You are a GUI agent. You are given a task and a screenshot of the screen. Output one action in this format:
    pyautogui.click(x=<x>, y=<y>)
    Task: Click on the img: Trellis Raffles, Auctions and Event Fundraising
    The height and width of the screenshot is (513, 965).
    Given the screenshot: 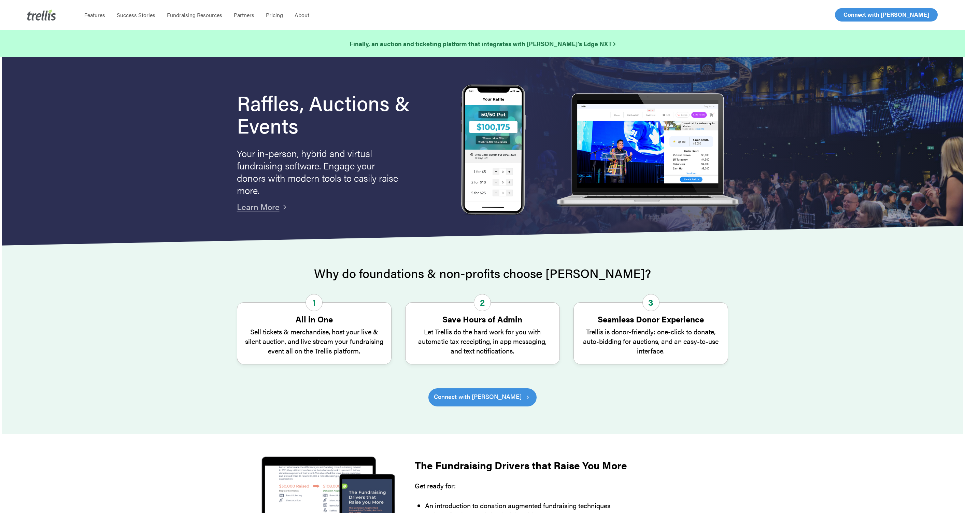 What is the action you would take?
    pyautogui.click(x=493, y=150)
    